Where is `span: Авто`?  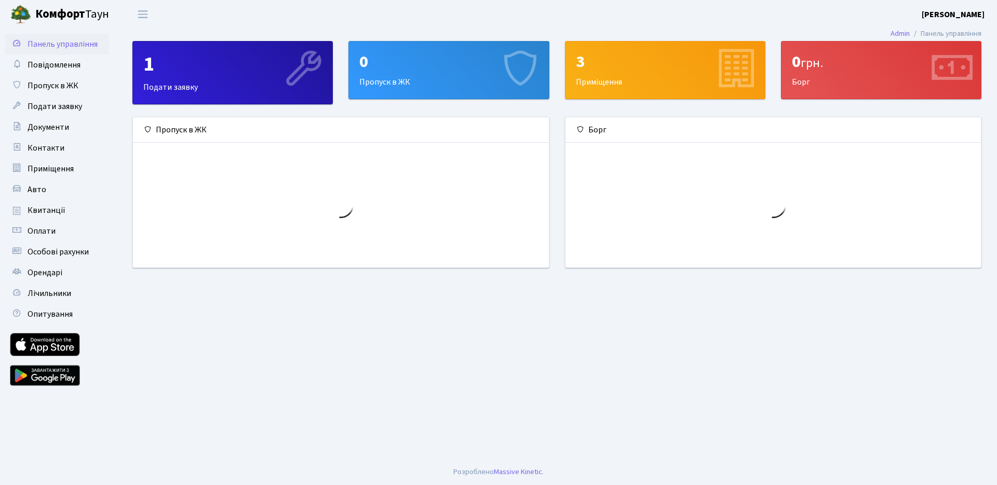
span: Авто is located at coordinates (37, 190).